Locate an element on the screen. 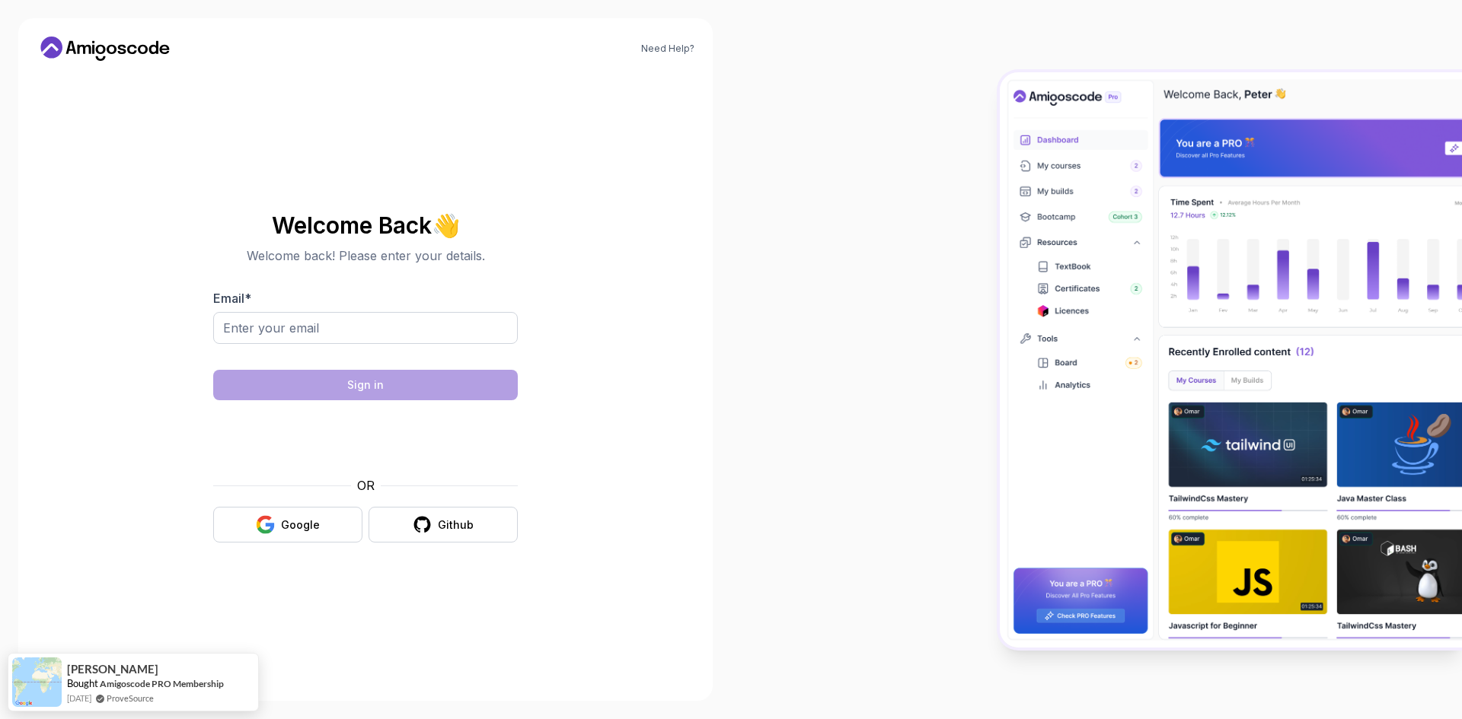 The width and height of the screenshot is (1462, 719). span: Bought is located at coordinates (82, 684).